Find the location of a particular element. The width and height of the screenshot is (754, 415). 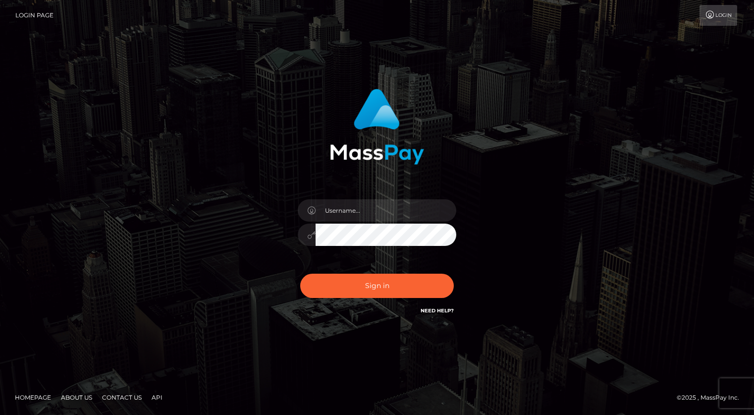

button: Sign in is located at coordinates (377, 285).